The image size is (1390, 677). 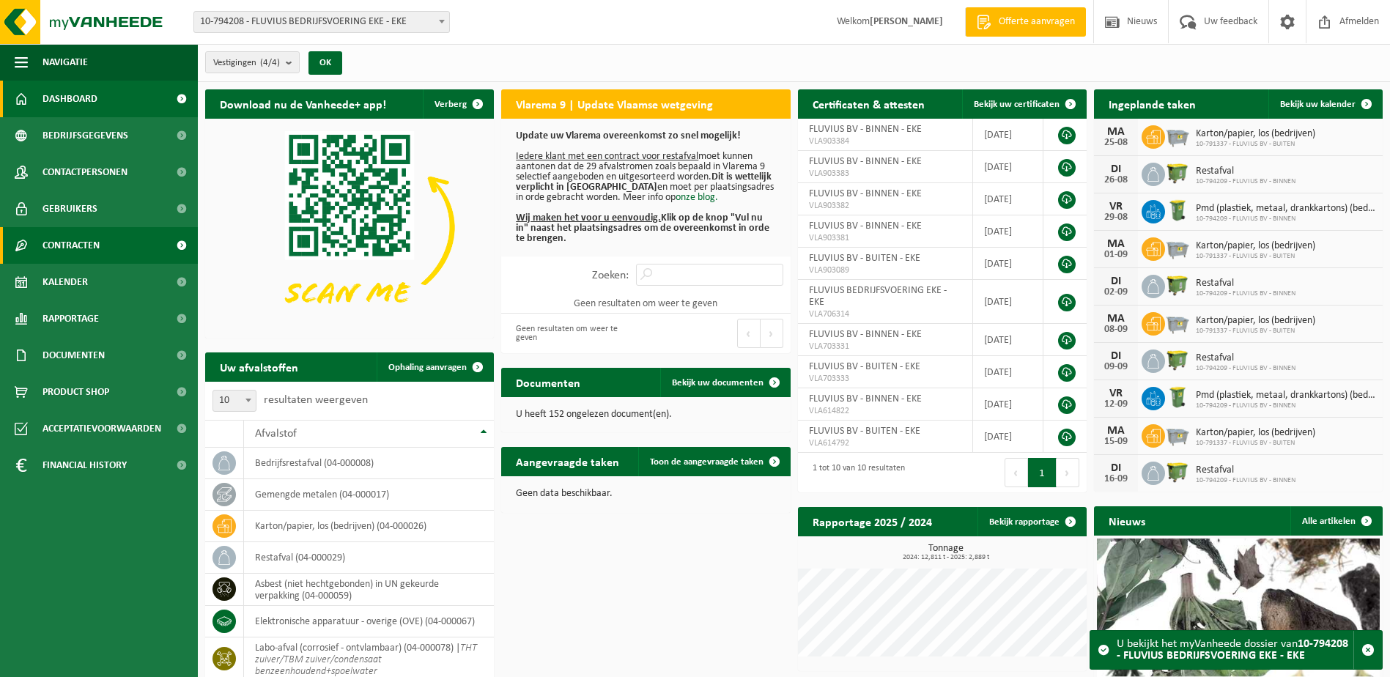 I want to click on span: Product Shop, so click(x=75, y=392).